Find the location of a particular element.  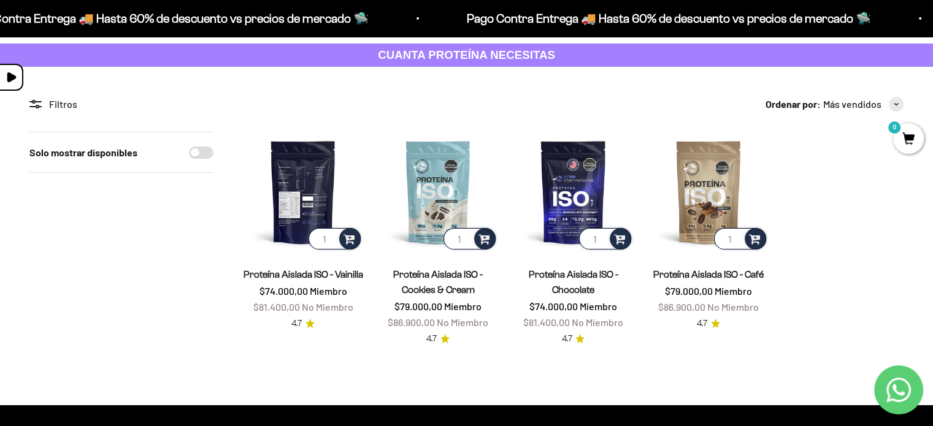

mark: 0 is located at coordinates (894, 128).